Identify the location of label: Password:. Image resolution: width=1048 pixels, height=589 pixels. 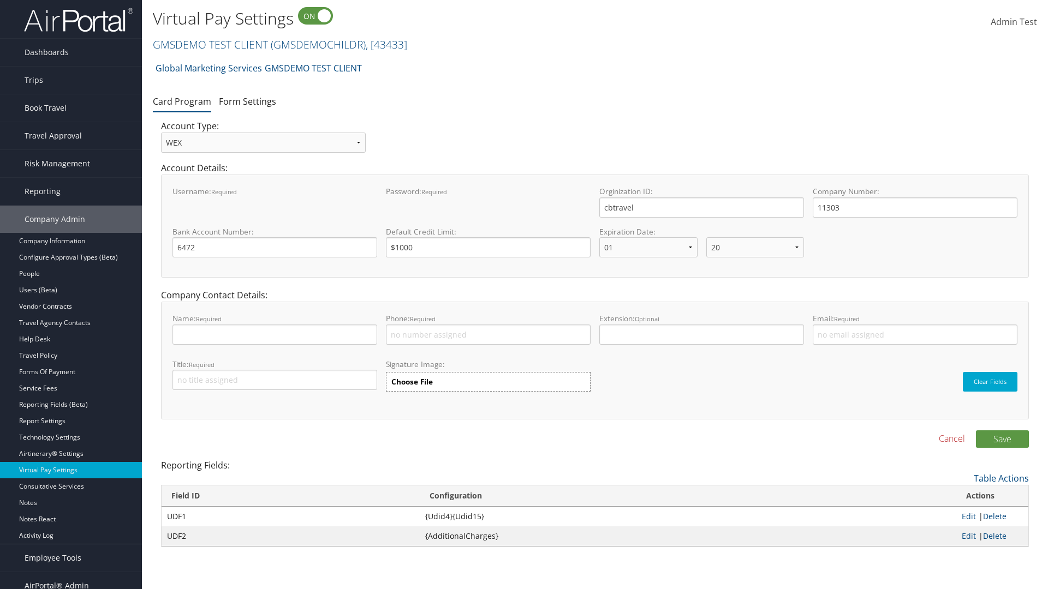
(488, 201).